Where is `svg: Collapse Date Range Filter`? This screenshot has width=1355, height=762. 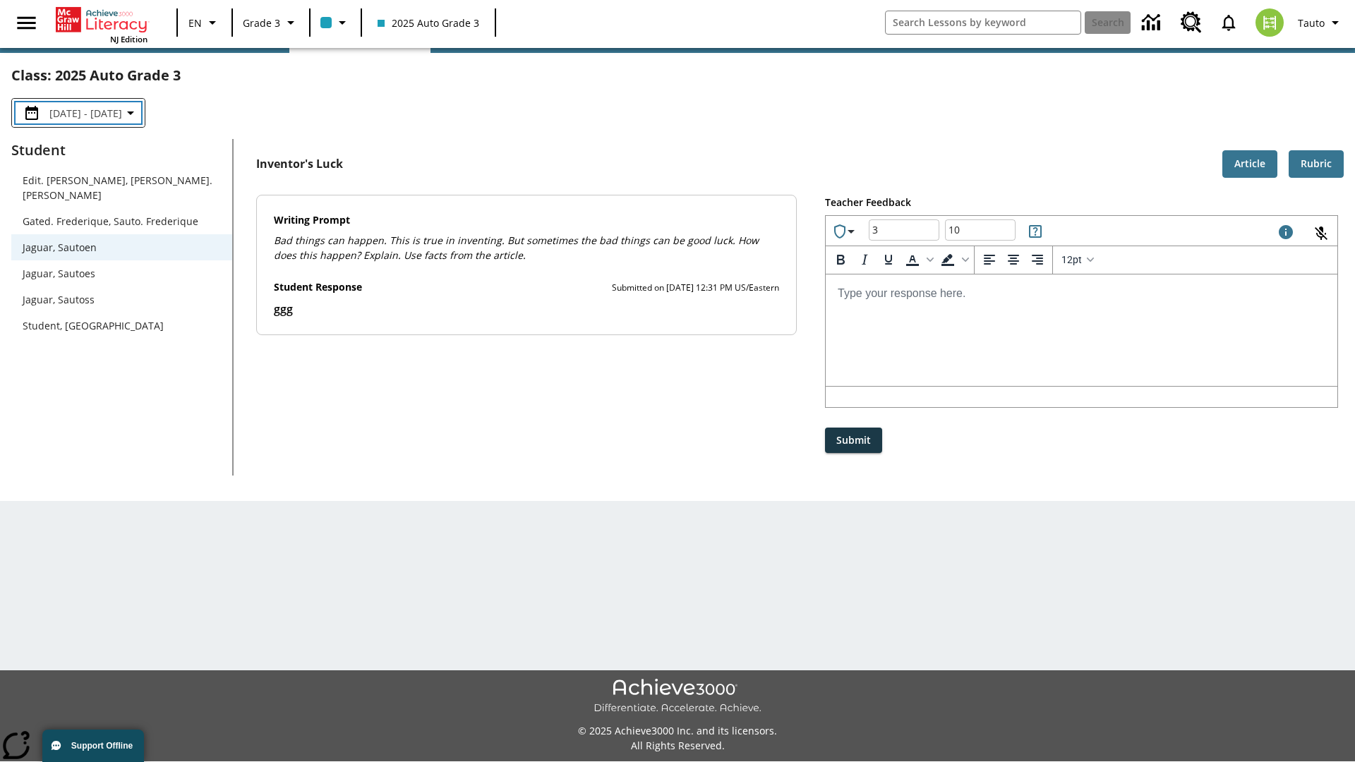 svg: Collapse Date Range Filter is located at coordinates (131, 113).